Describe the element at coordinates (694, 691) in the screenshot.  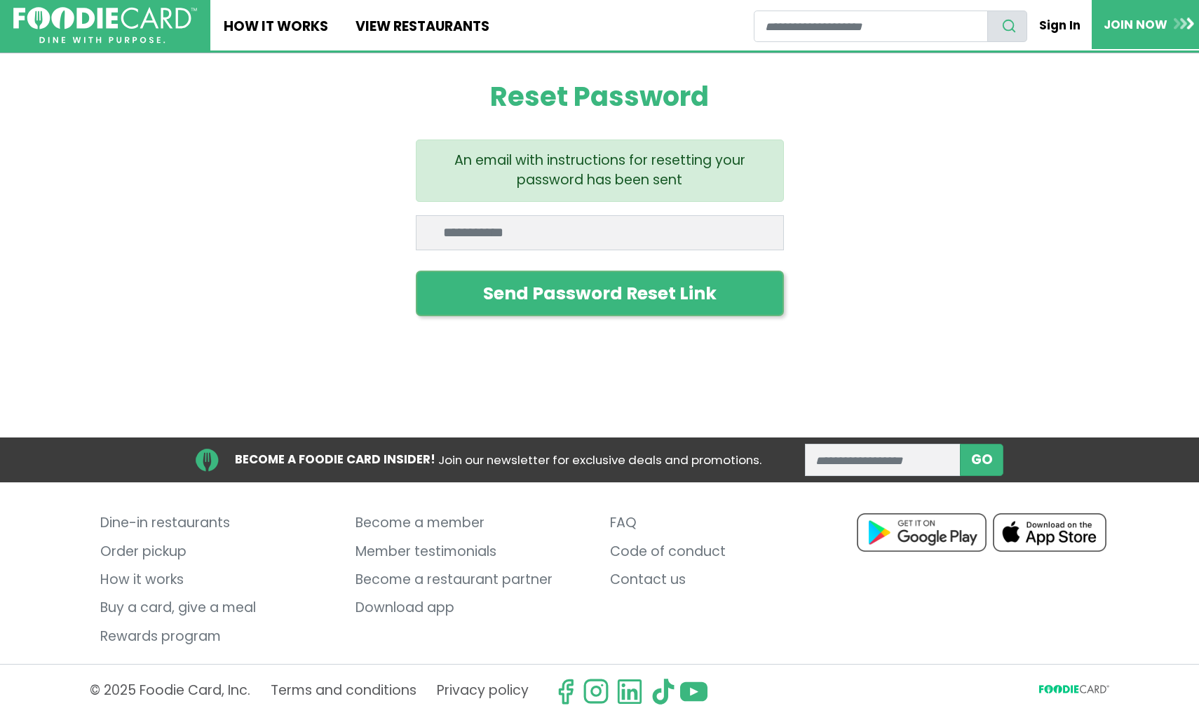
I see `img: youtube.svg` at that location.